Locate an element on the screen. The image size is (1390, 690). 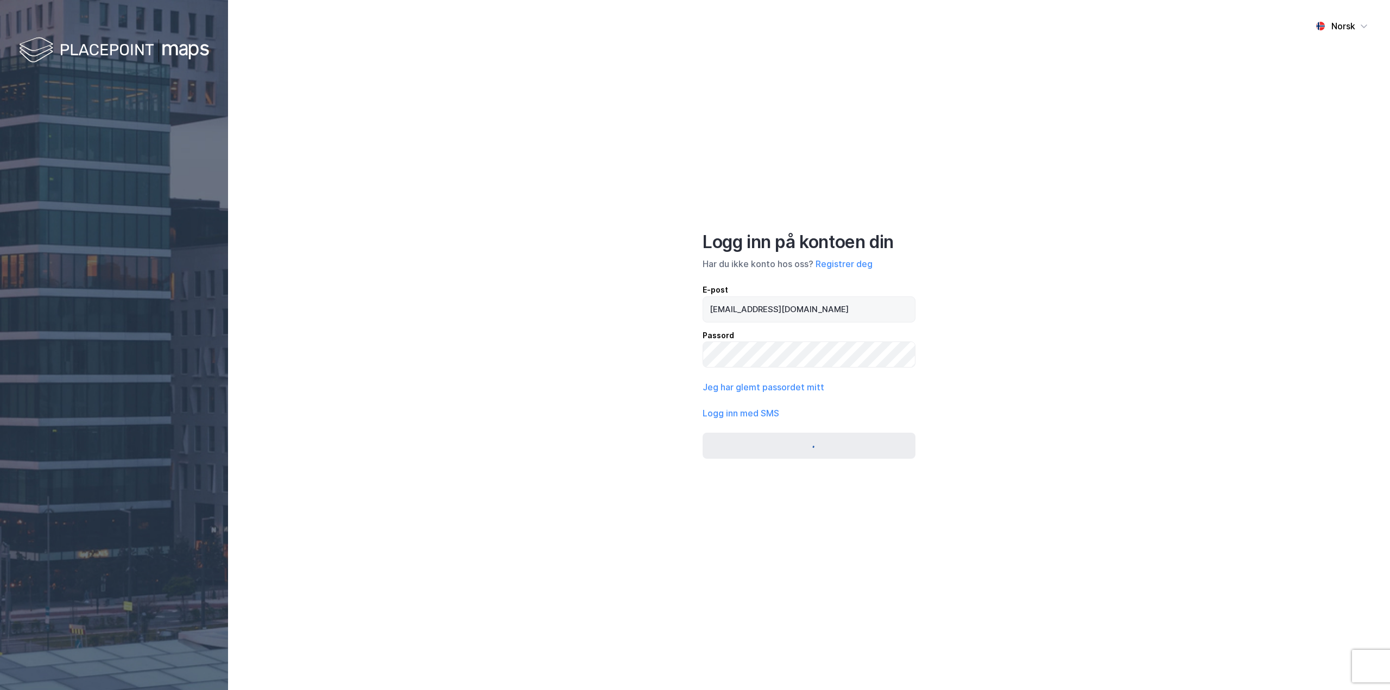
button: Registrer deg is located at coordinates (844, 264).